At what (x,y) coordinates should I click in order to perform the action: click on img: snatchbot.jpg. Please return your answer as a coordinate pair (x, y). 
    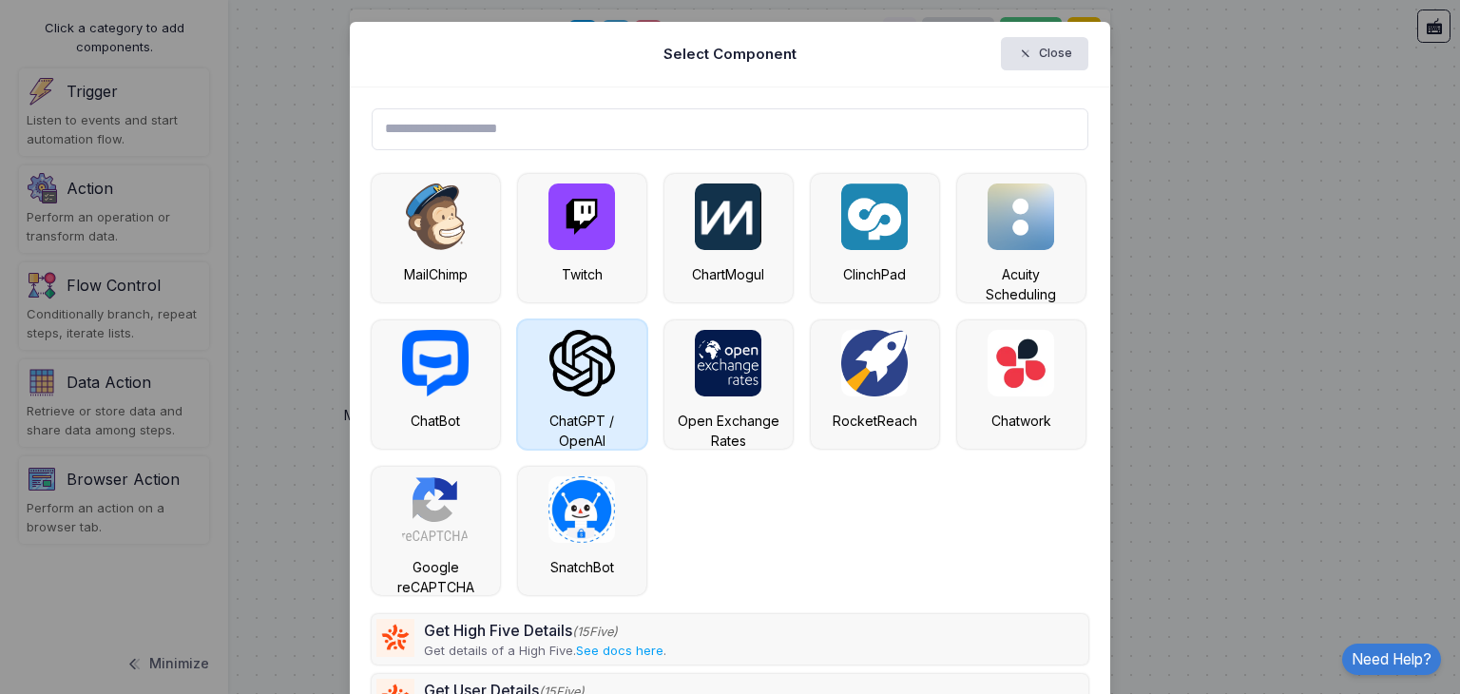
    Looking at the image, I should click on (582, 510).